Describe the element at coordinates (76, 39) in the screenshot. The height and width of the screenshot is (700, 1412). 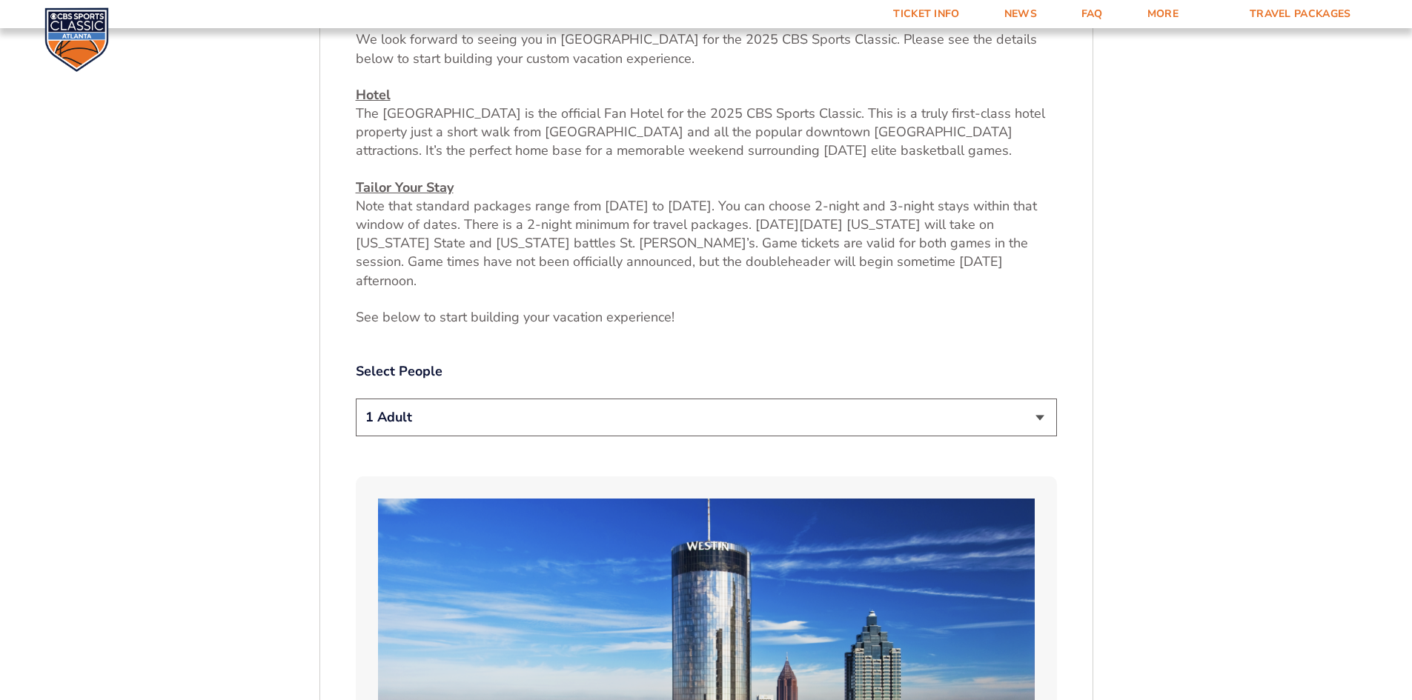
I see `img: CBS Sports Classic` at that location.